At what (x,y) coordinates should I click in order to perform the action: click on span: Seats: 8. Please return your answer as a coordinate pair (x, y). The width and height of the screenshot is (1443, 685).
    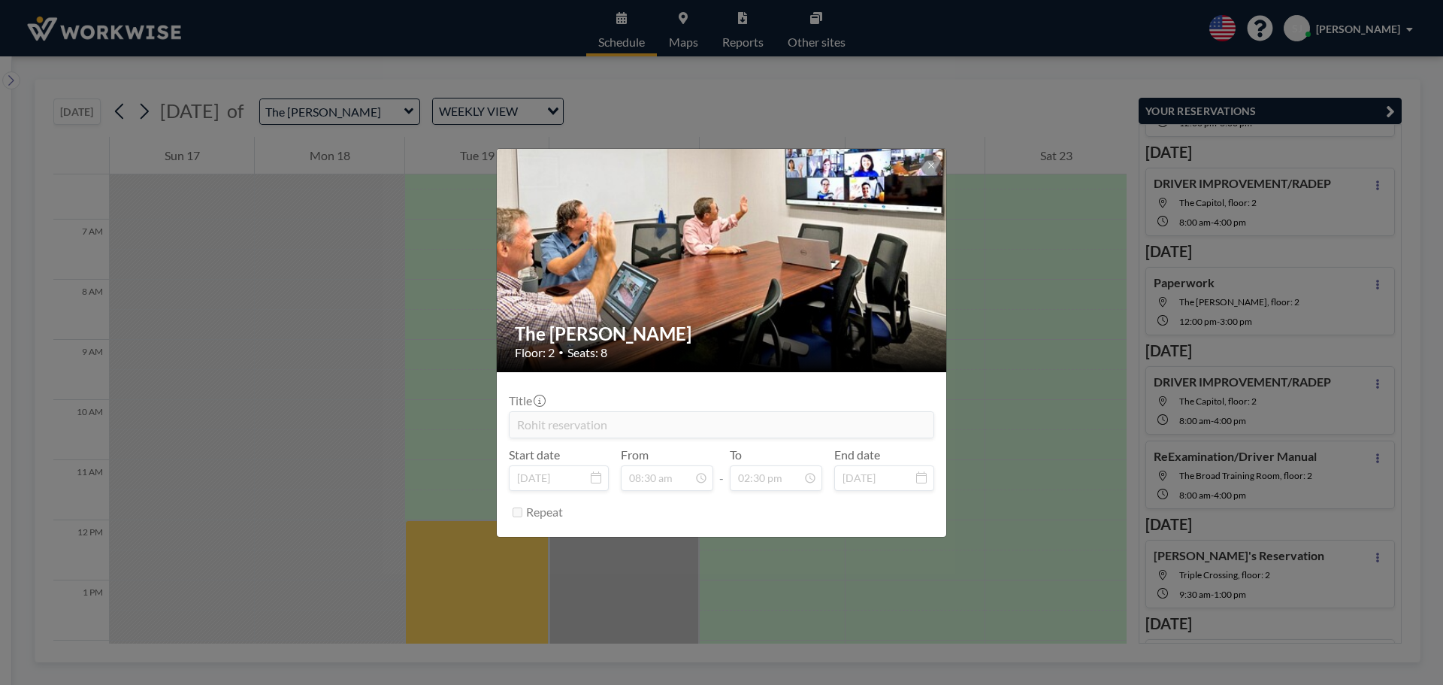
    Looking at the image, I should click on (587, 353).